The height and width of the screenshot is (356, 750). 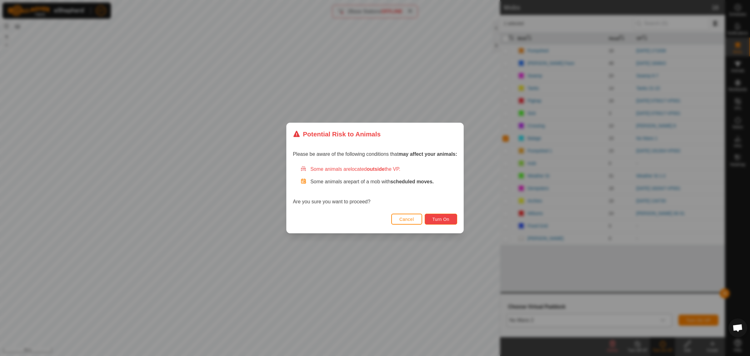 What do you see at coordinates (375, 185) in the screenshot?
I see `div: Are you sure you want to proceed?` at bounding box center [375, 185].